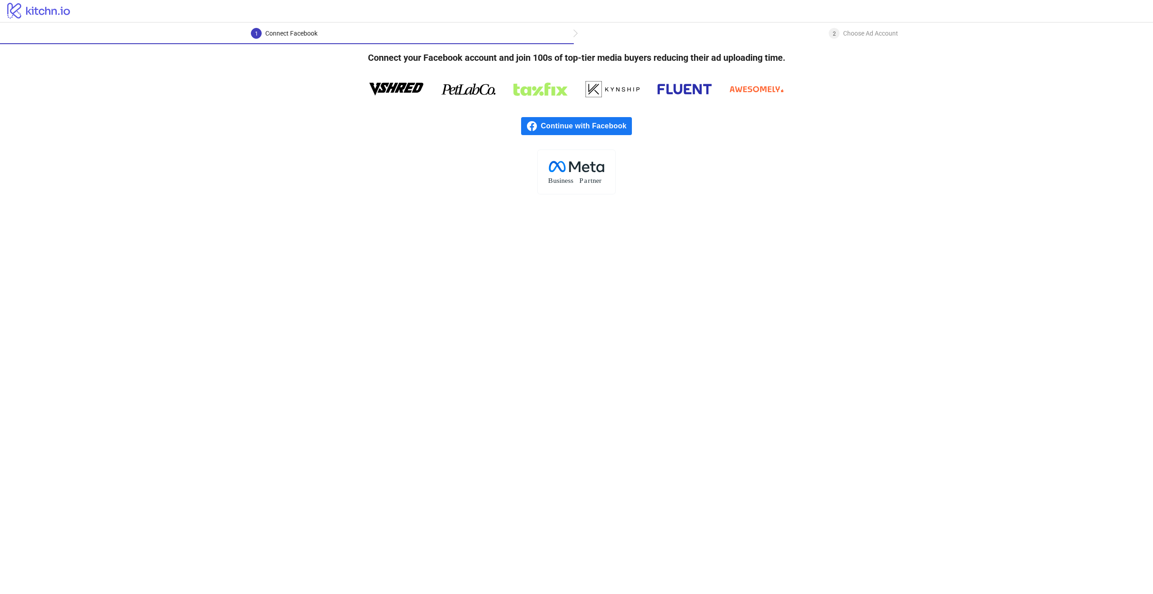 This screenshot has width=1153, height=594. I want to click on tspan: usiness, so click(563, 180).